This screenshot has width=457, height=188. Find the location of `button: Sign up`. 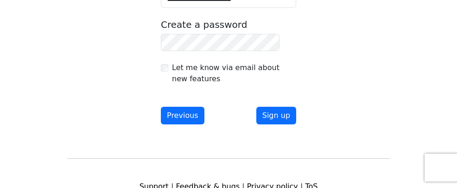

button: Sign up is located at coordinates (276, 115).